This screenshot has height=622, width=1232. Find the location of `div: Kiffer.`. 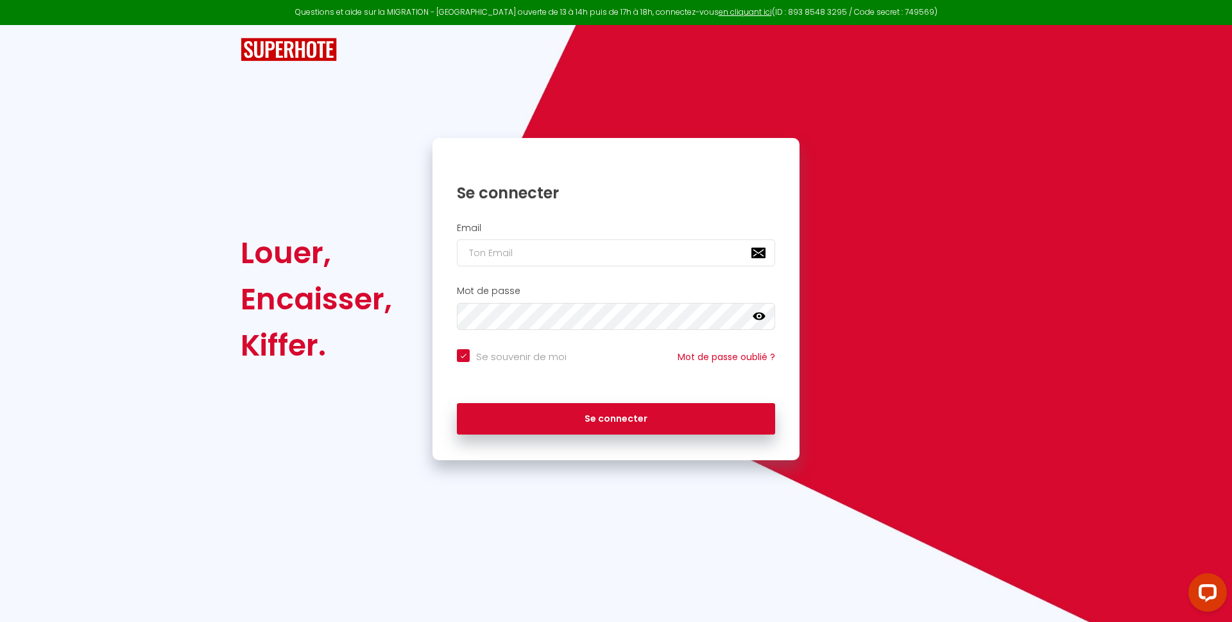

div: Kiffer. is located at coordinates (316, 345).